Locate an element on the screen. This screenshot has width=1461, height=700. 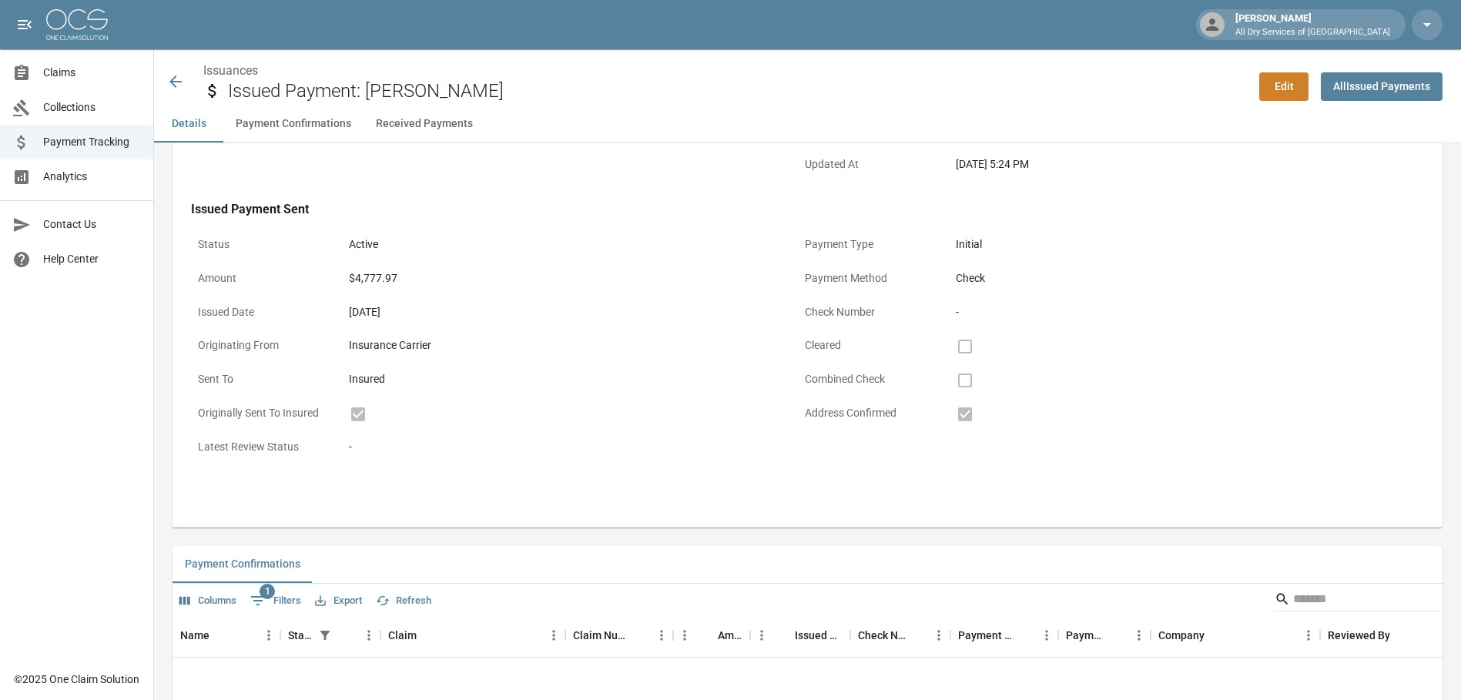
div: Insurance Carrier is located at coordinates (561, 345).